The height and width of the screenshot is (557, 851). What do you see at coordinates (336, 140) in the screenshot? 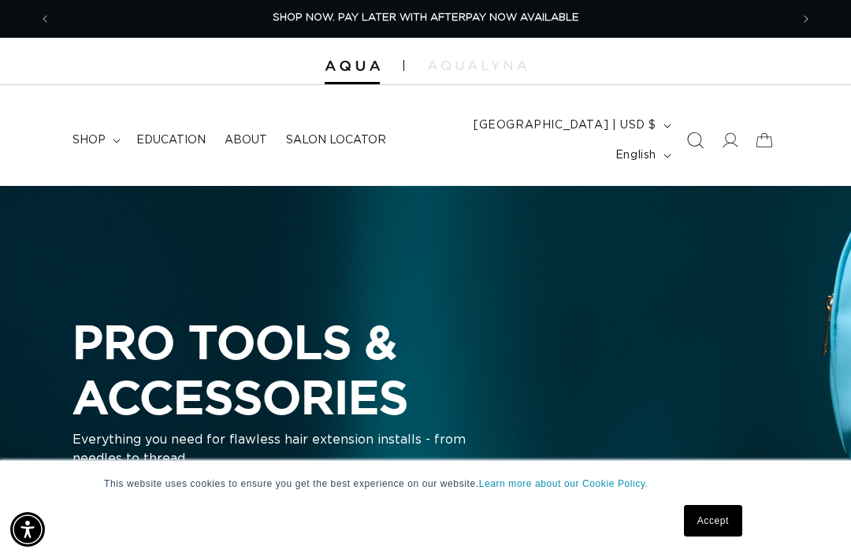
I see `a: Salon Locator` at bounding box center [336, 140].